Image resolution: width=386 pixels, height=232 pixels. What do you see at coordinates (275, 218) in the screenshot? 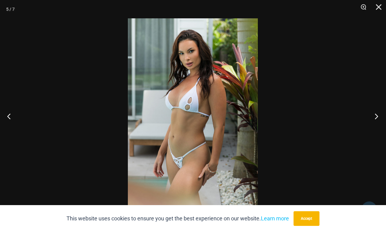
I see `a: Learn more` at bounding box center [275, 218].